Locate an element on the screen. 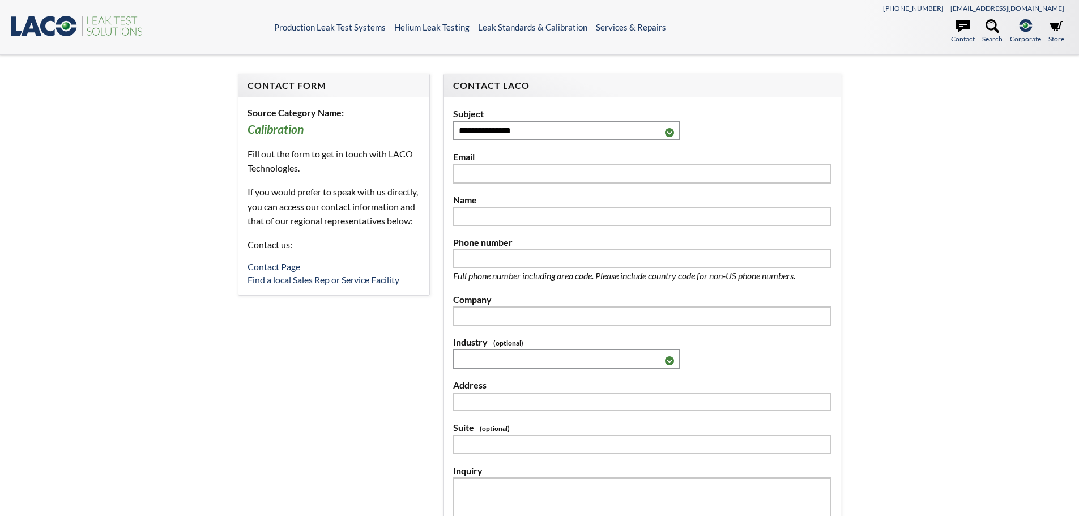 Image resolution: width=1079 pixels, height=516 pixels. label: Subject is located at coordinates (642, 114).